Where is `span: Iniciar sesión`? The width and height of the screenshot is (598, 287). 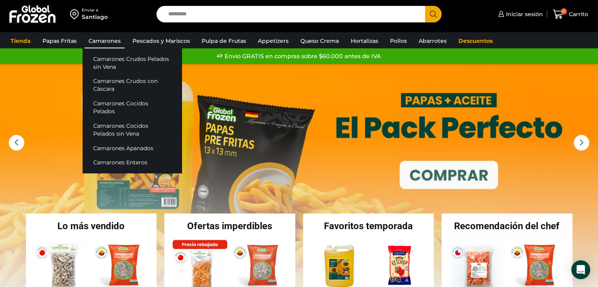
span: Iniciar sesión is located at coordinates (523, 14).